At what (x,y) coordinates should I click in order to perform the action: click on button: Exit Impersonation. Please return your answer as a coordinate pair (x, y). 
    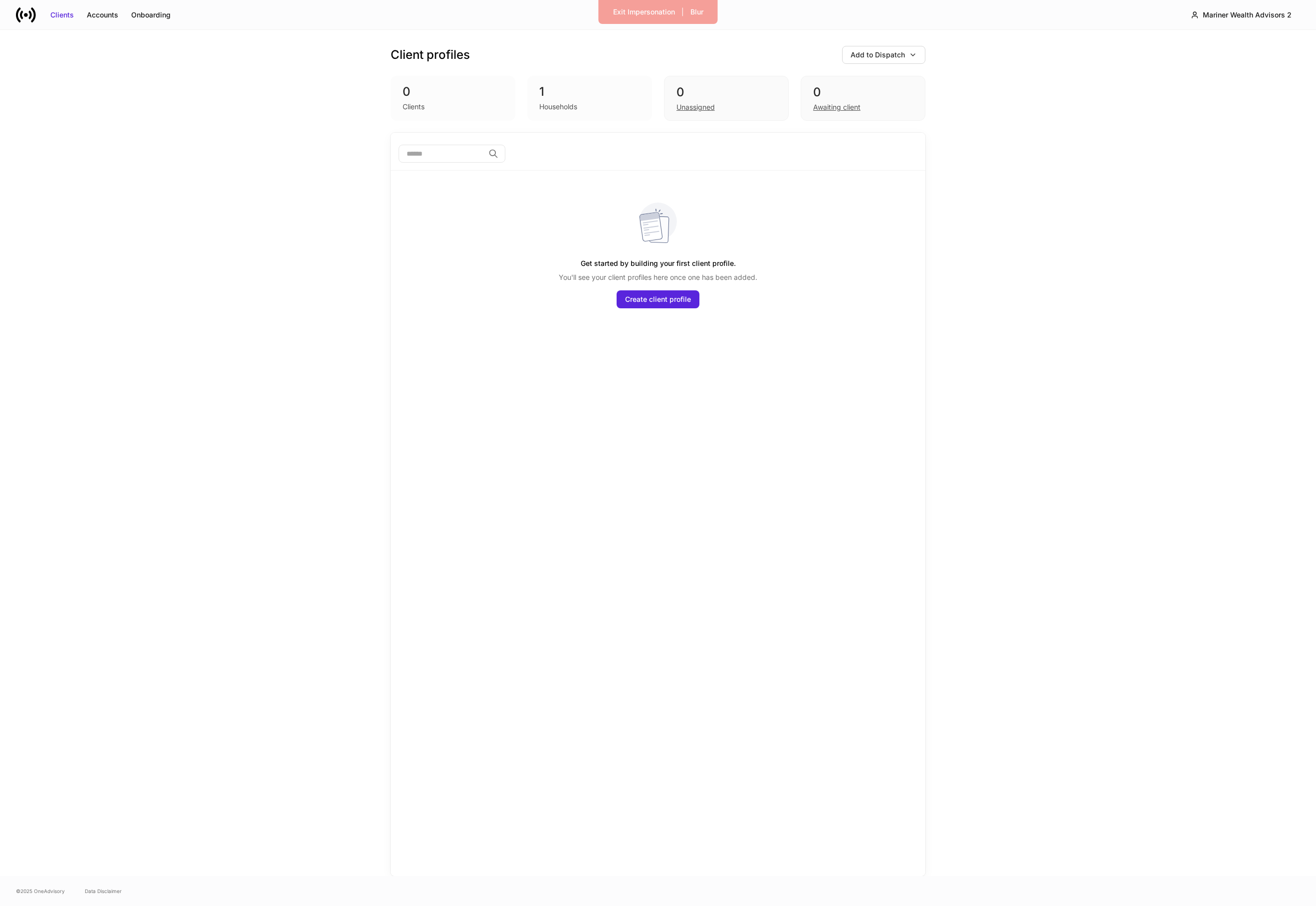
    Looking at the image, I should click on (644, 12).